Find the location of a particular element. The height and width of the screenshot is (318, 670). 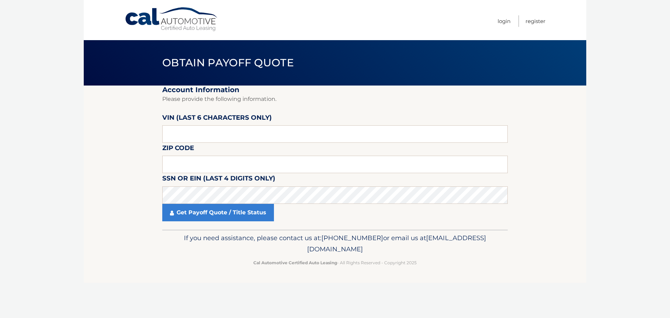

a: Get Payoff Quote / Title Status is located at coordinates (218, 212).